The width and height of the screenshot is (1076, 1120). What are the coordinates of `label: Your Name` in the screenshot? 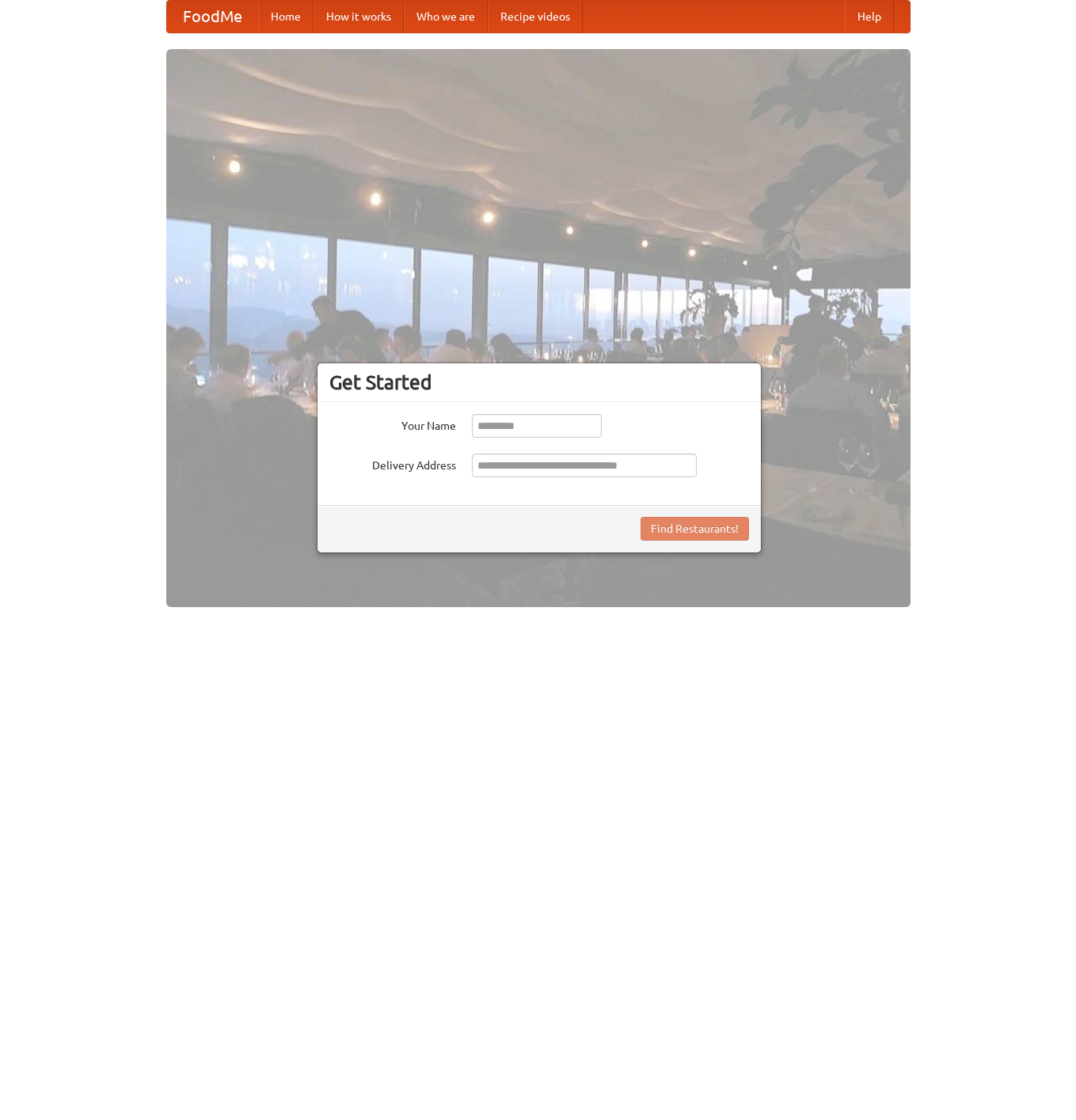 It's located at (393, 423).